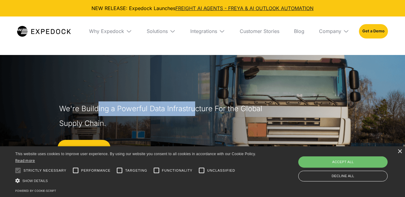 This screenshot has width=405, height=197. I want to click on div: Show details, so click(137, 180).